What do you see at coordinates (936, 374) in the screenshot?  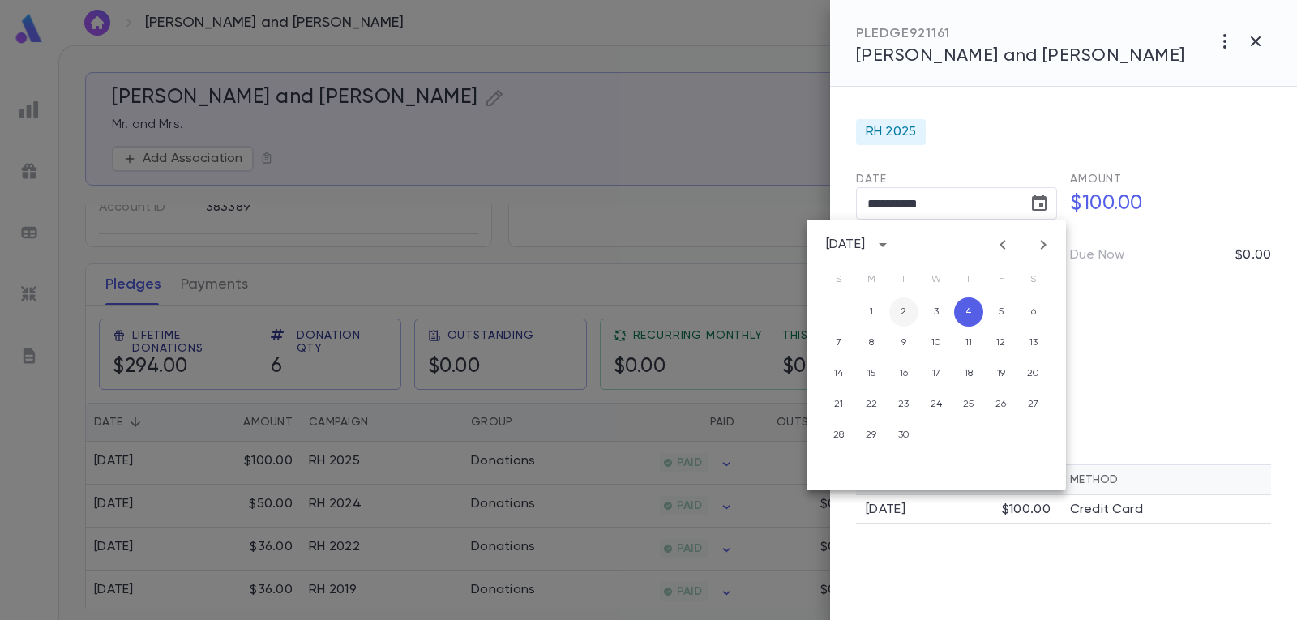 I see `button: 17` at bounding box center [936, 374].